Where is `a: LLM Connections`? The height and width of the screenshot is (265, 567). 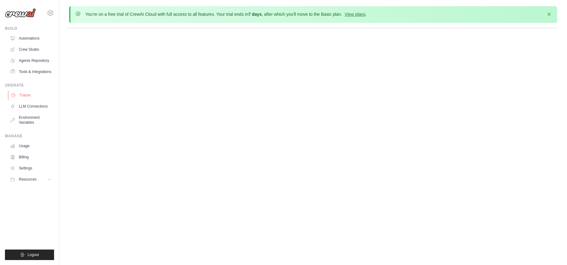
a: LLM Connections is located at coordinates (31, 106).